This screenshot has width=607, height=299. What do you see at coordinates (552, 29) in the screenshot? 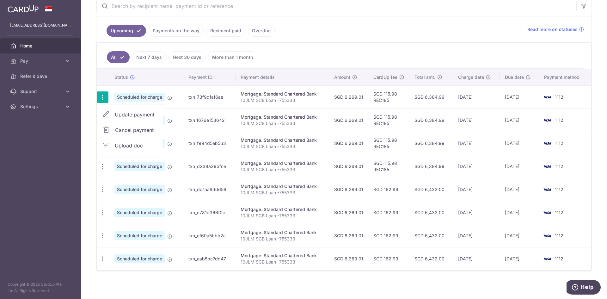
I see `span: Read more on statuses` at bounding box center [552, 29].